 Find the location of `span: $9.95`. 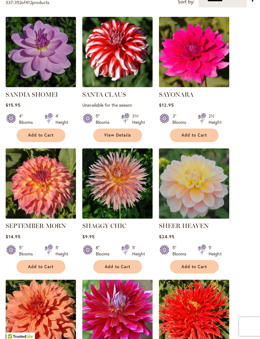

span: $9.95 is located at coordinates (88, 235).